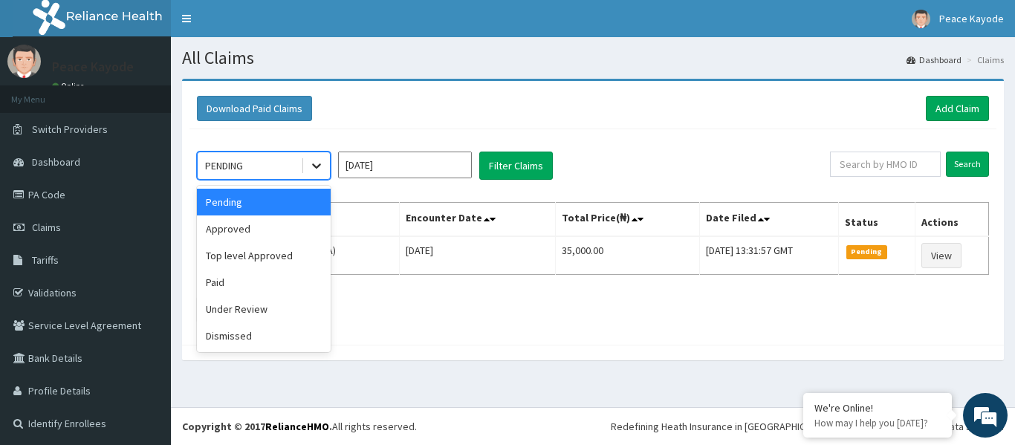 This screenshot has width=1015, height=445. Describe the element at coordinates (866, 252) in the screenshot. I see `span: Pending` at that location.